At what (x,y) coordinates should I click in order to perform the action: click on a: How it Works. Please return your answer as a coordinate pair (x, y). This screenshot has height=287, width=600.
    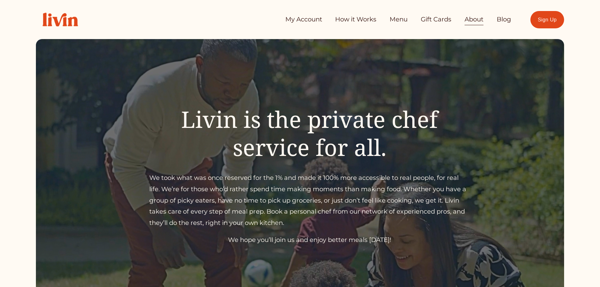
    Looking at the image, I should click on (356, 20).